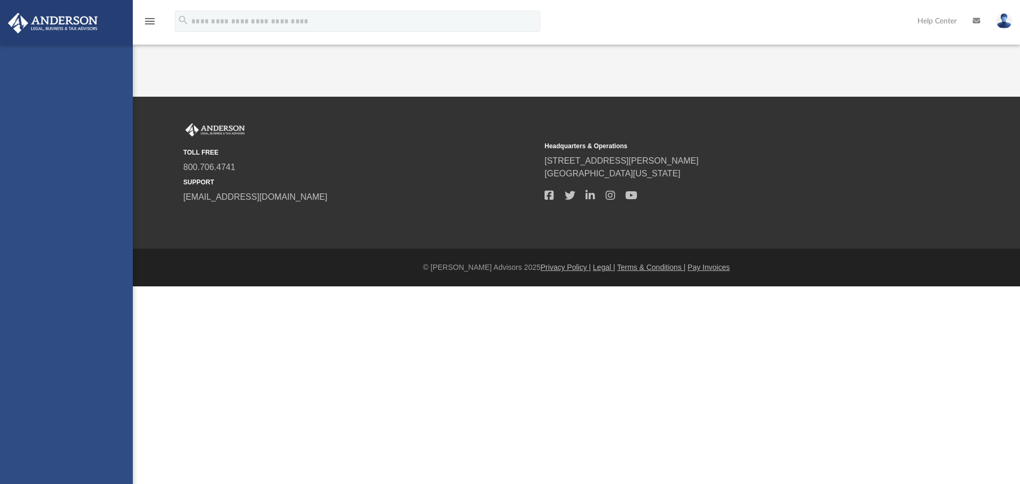 This screenshot has height=484, width=1020. I want to click on i: menu, so click(150, 21).